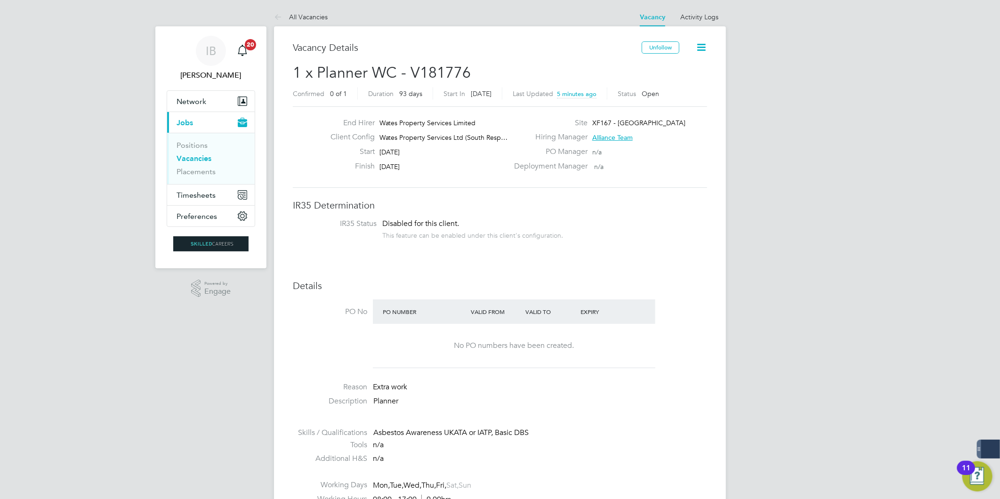 The image size is (1000, 499). Describe the element at coordinates (540, 433) in the screenshot. I see `div: Asbestos Awareness UKATA or IATP, Basic DBS` at that location.